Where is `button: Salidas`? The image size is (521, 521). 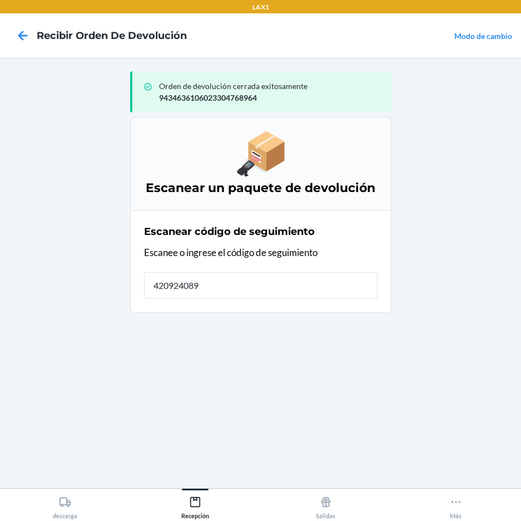
button: Salidas is located at coordinates (326, 503).